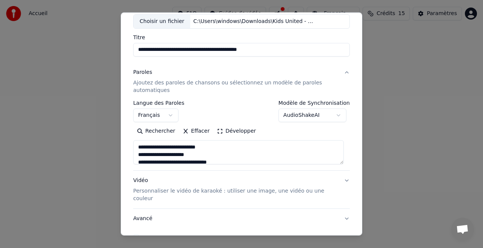 The width and height of the screenshot is (483, 248). Describe the element at coordinates (242, 37) in the screenshot. I see `label: Titre` at that location.